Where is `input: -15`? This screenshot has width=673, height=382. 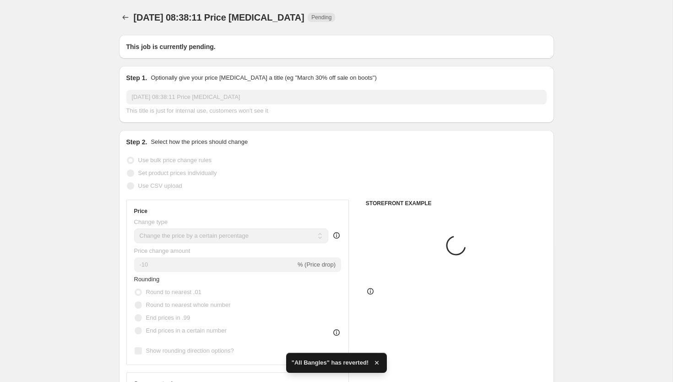 input: -15 is located at coordinates (215, 265).